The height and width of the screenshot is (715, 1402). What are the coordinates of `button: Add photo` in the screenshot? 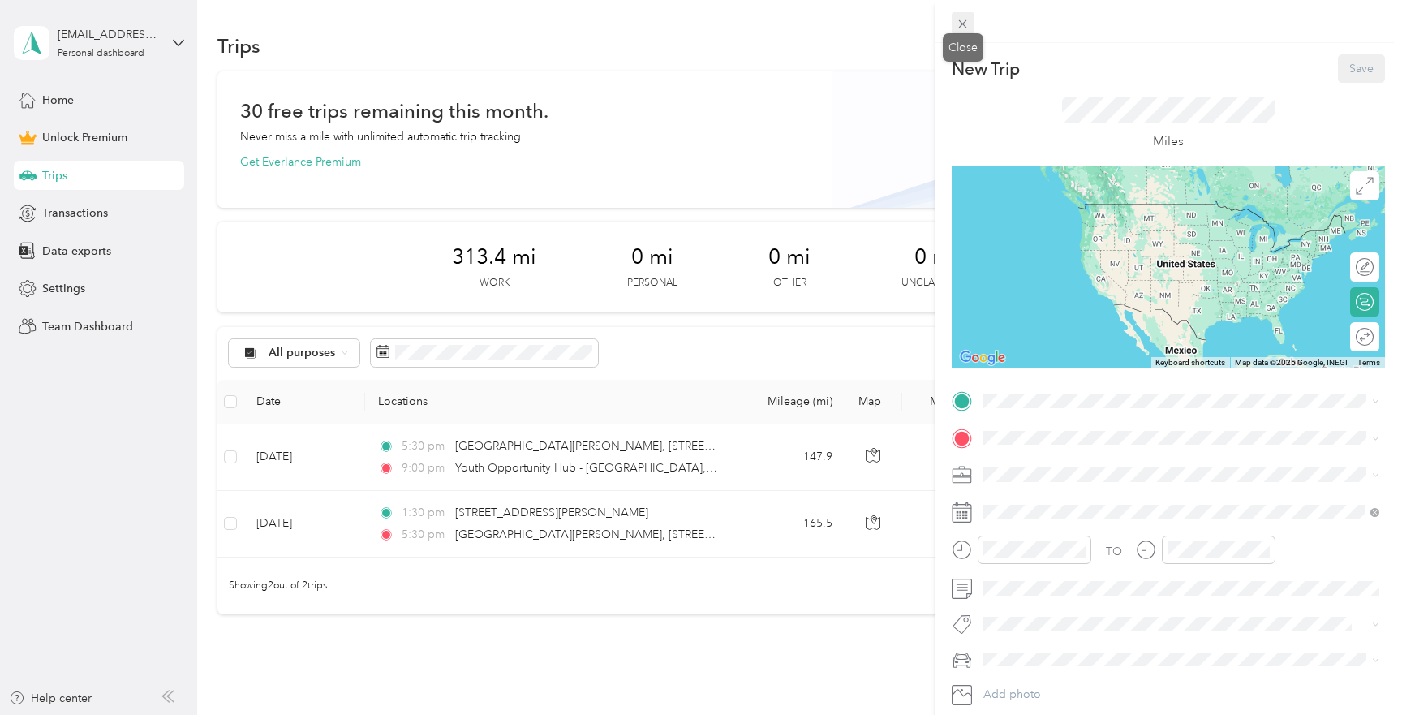 It's located at (1181, 695).